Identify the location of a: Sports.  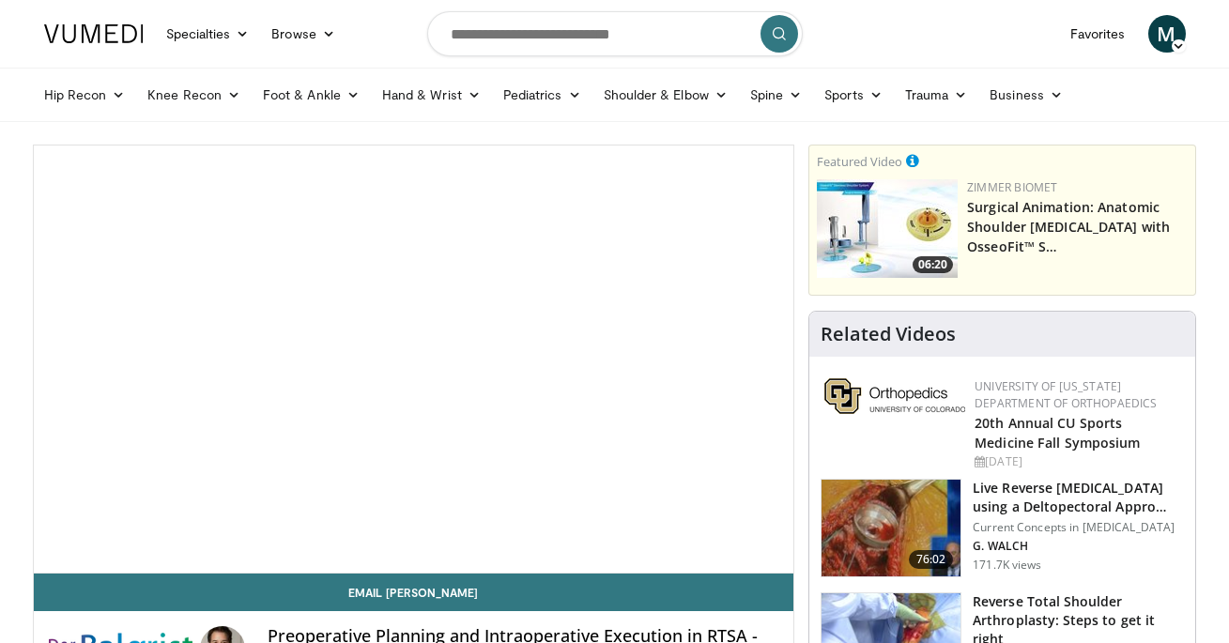
(854, 95).